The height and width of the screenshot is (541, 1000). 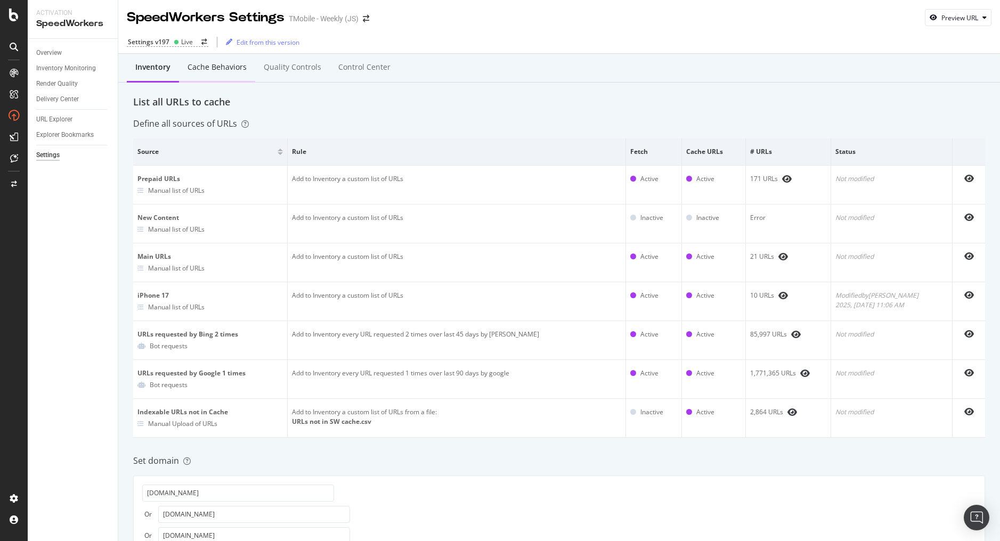 What do you see at coordinates (210, 296) in the screenshot?
I see `div: iPhone 17` at bounding box center [210, 296].